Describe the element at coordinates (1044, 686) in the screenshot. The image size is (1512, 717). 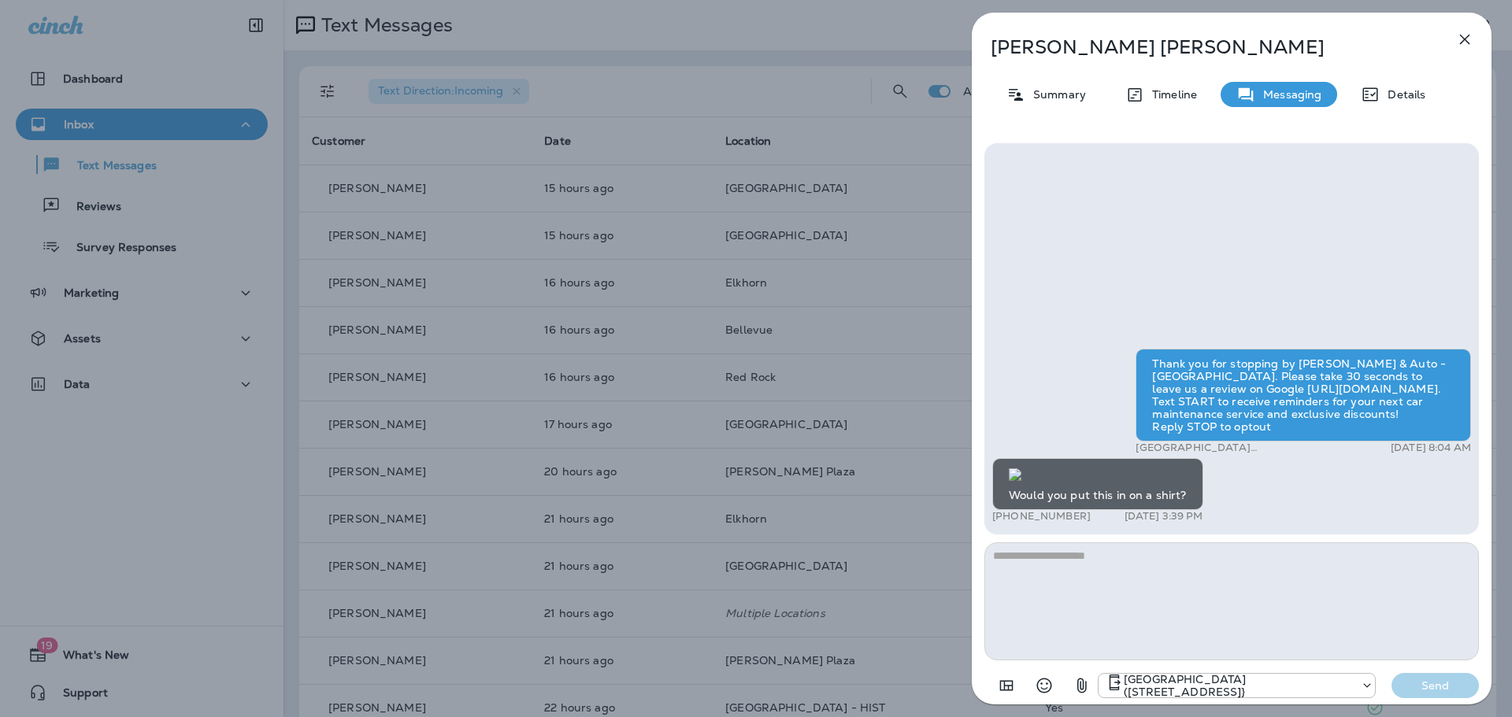
I see `button: Select an emoji` at that location.